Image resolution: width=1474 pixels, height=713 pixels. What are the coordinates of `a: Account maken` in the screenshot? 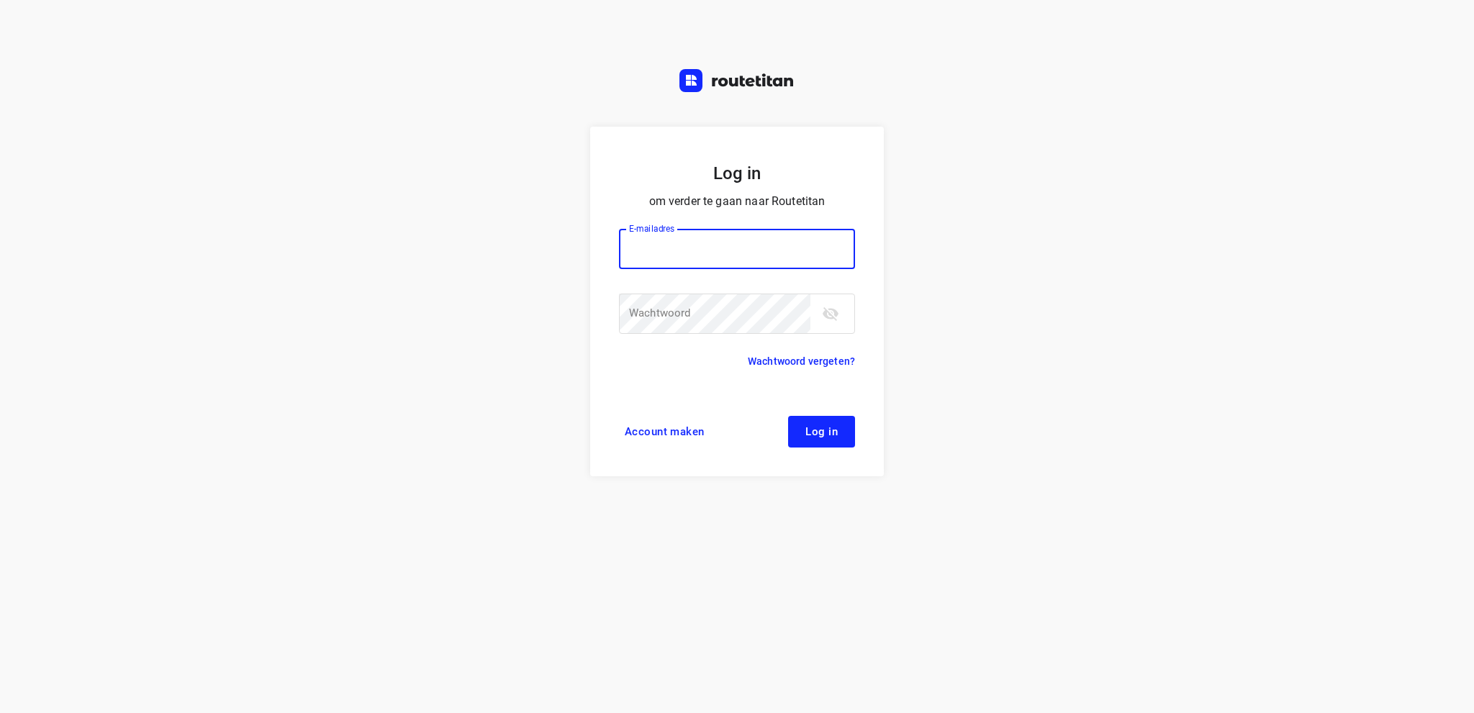 It's located at (664, 432).